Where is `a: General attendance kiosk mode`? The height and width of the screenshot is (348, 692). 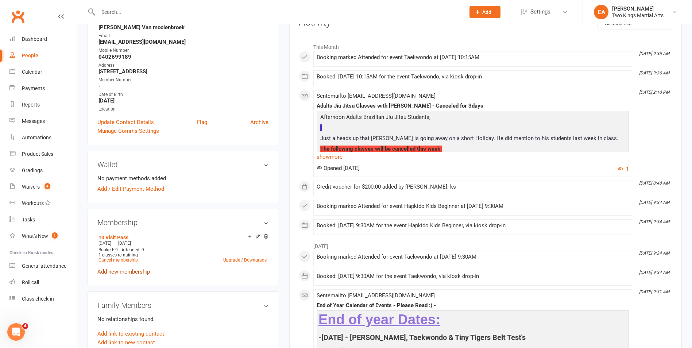
a: General attendance kiosk mode is located at coordinates (43, 266).